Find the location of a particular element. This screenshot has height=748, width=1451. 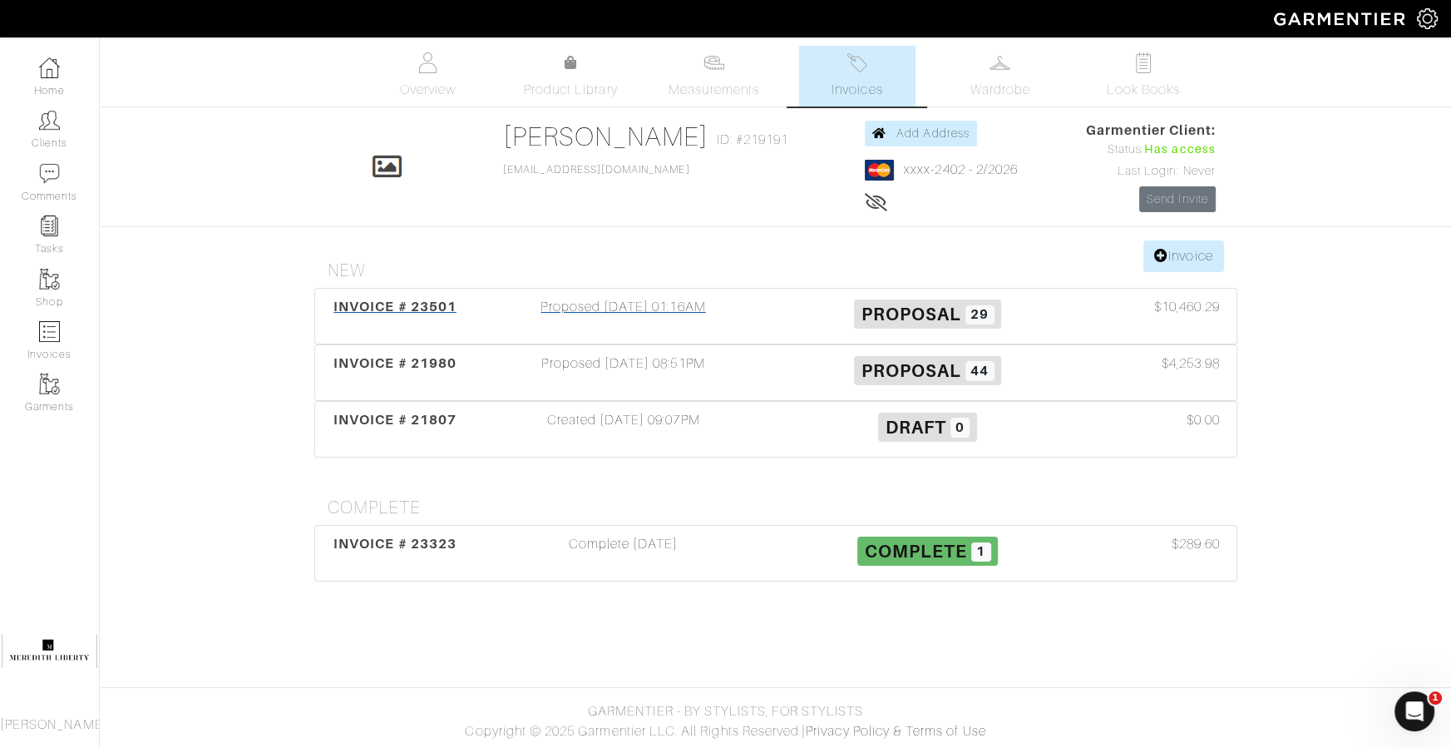

img: comment-icon-a0a6a9ef722e966f86d9cbdc48e553b5cf19dbc54f86b18d962a5391bc8f6eb6.png is located at coordinates (49, 173).